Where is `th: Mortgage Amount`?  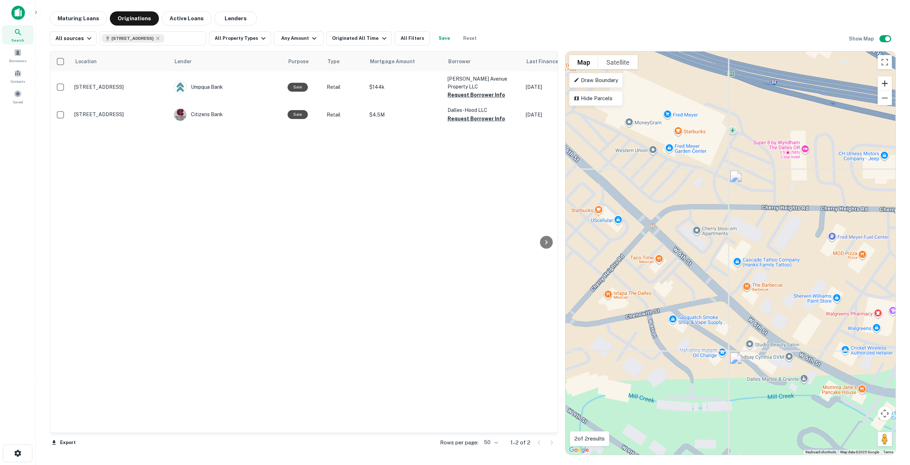 th: Mortgage Amount is located at coordinates (405, 62).